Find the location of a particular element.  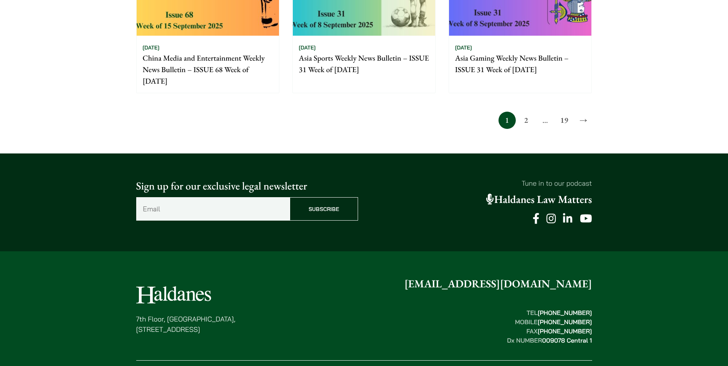

nav: Posts pagination is located at coordinates (364, 120).